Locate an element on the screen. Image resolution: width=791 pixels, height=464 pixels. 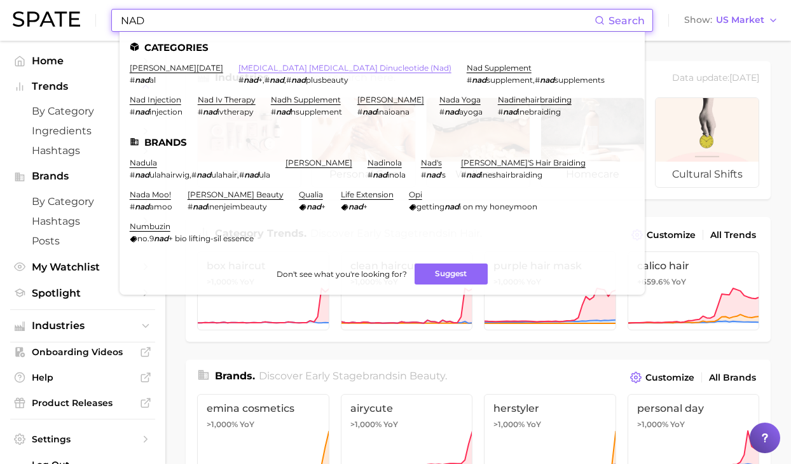
a: Hashtags is located at coordinates (83, 150).